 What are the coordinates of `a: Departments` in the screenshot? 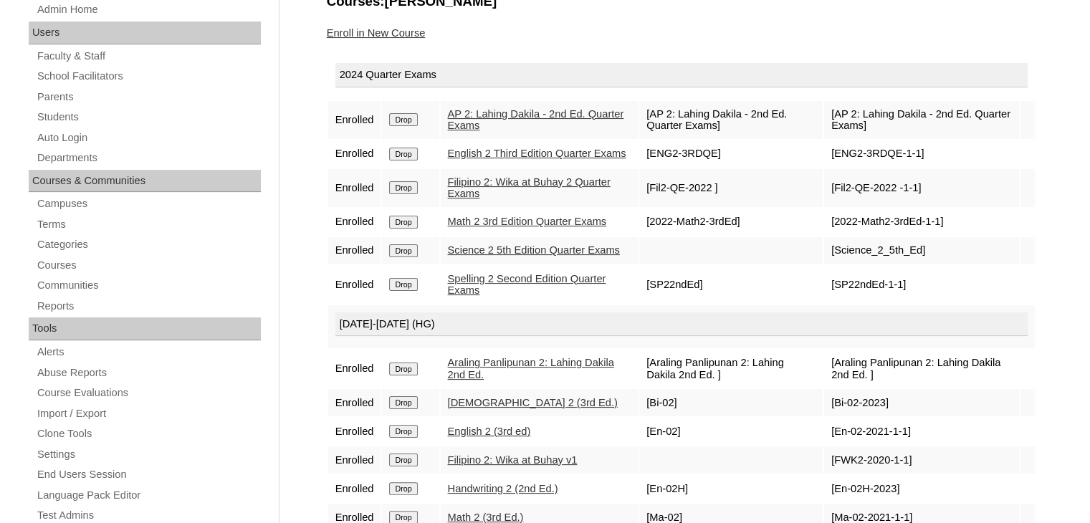 It's located at (148, 158).